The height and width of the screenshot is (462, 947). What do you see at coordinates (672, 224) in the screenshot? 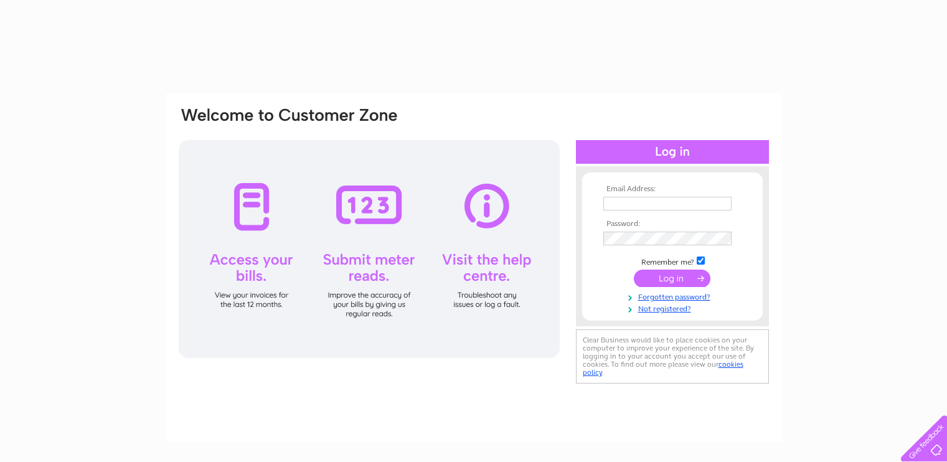
I see `th: Password:` at bounding box center [672, 224].